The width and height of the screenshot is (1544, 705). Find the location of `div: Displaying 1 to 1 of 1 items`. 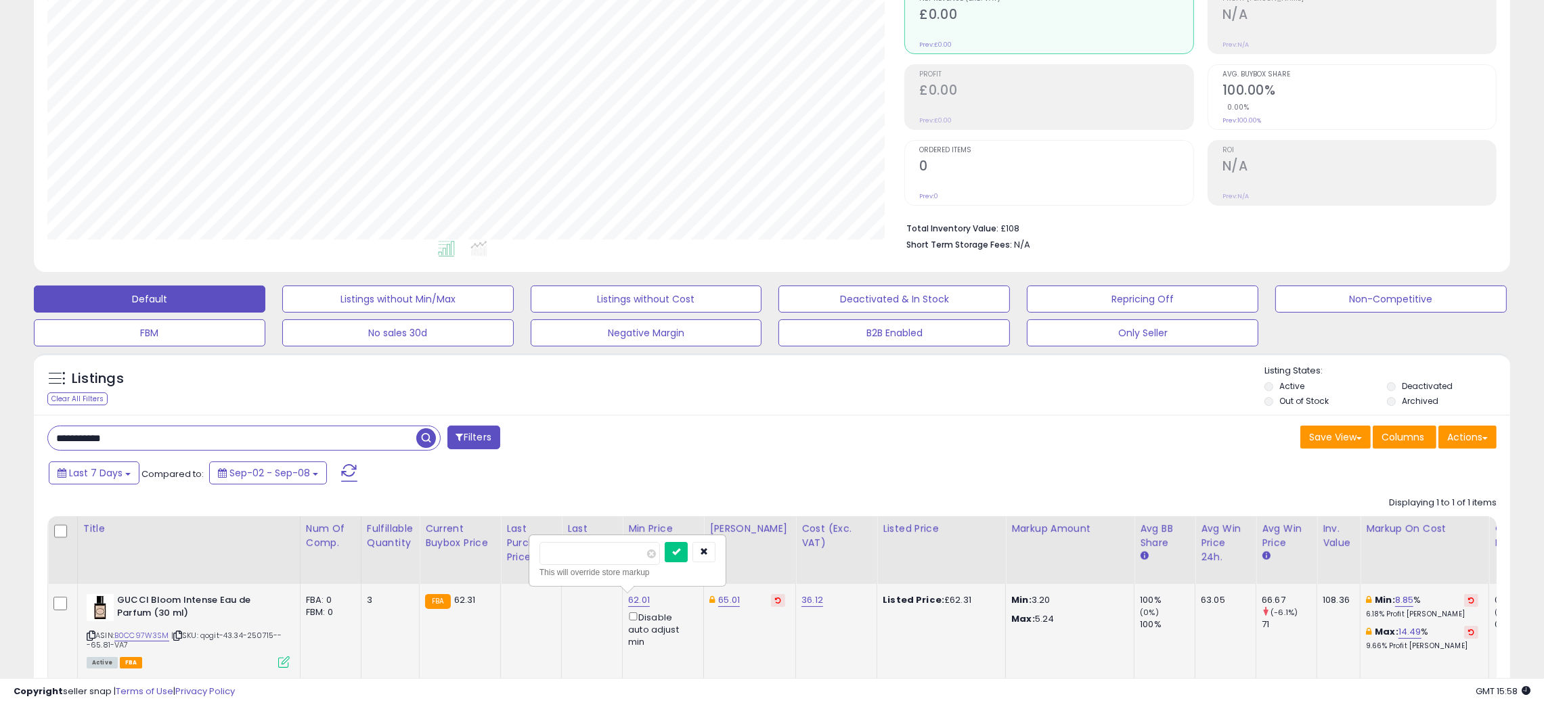

div: Displaying 1 to 1 of 1 items is located at coordinates (1442, 503).